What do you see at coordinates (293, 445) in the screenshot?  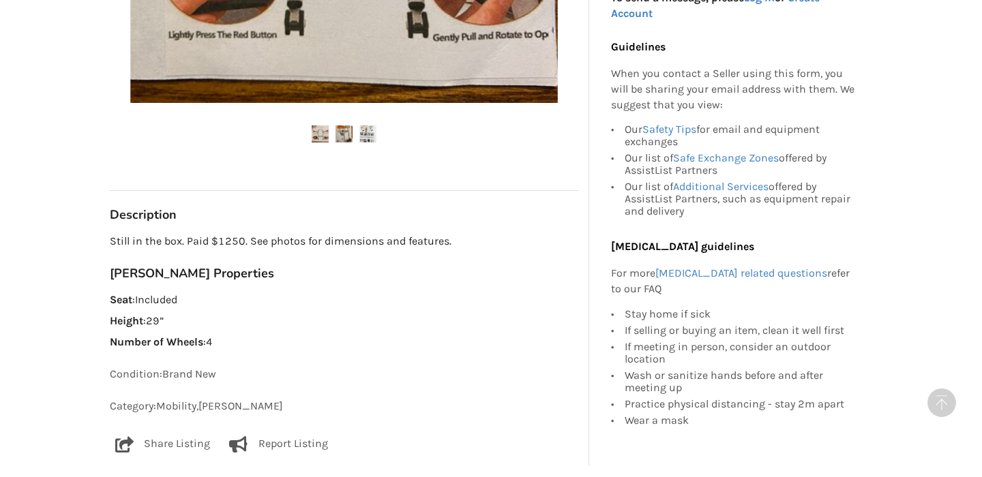 I see `p: Report Listing` at bounding box center [293, 445].